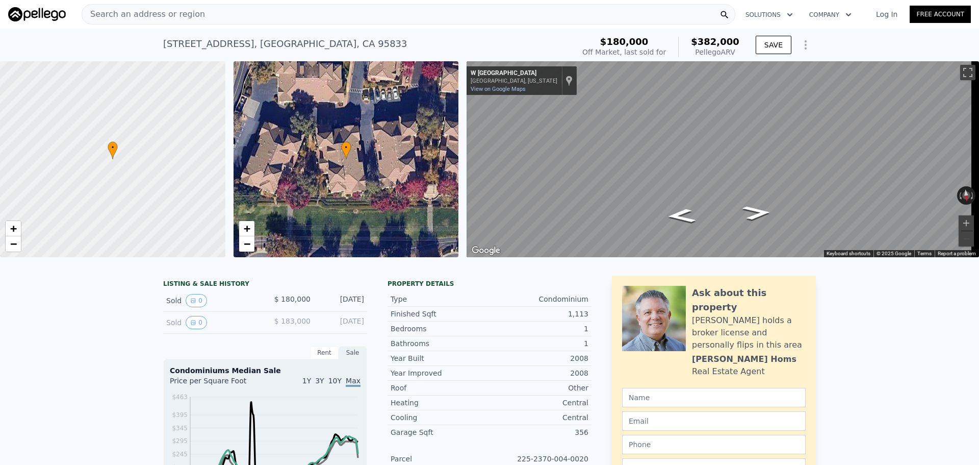 This screenshot has height=465, width=979. I want to click on div: Real Estate Agent, so click(728, 371).